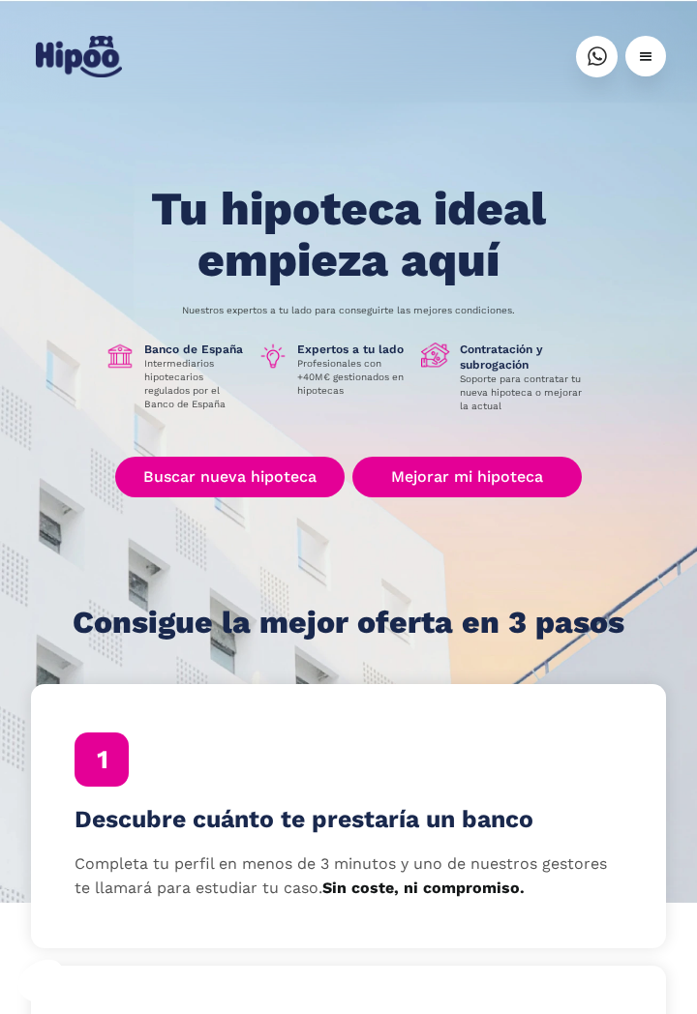 This screenshot has width=697, height=1014. Describe the element at coordinates (348, 877) in the screenshot. I see `p: Completa tu perfil en menos de 3 minutos y uno de nuestros gestores te llamará para estudiar tu c...` at that location.